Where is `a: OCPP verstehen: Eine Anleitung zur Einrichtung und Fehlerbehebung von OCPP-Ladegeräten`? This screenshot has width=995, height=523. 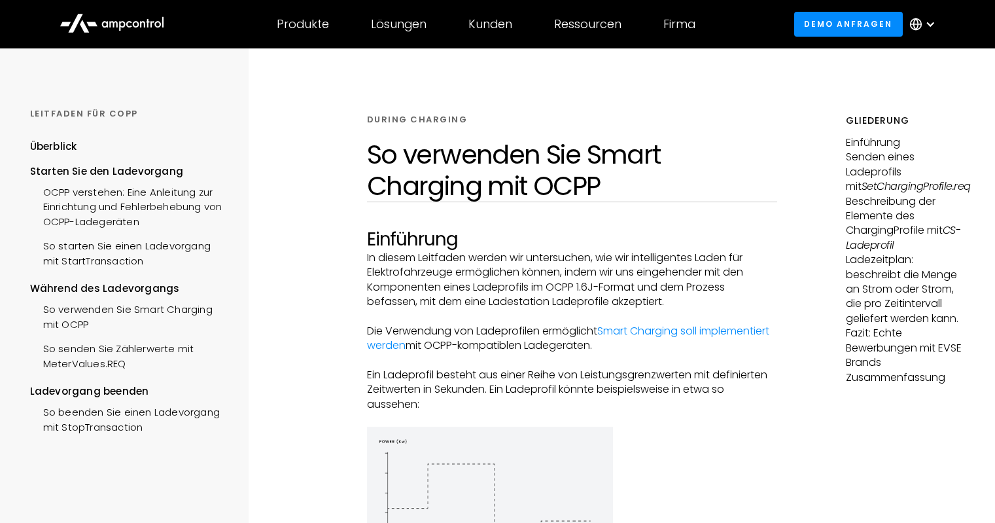
a: OCPP verstehen: Eine Anleitung zur Einrichtung und Fehlerbehebung von OCPP-Ladegeräten is located at coordinates (130, 205).